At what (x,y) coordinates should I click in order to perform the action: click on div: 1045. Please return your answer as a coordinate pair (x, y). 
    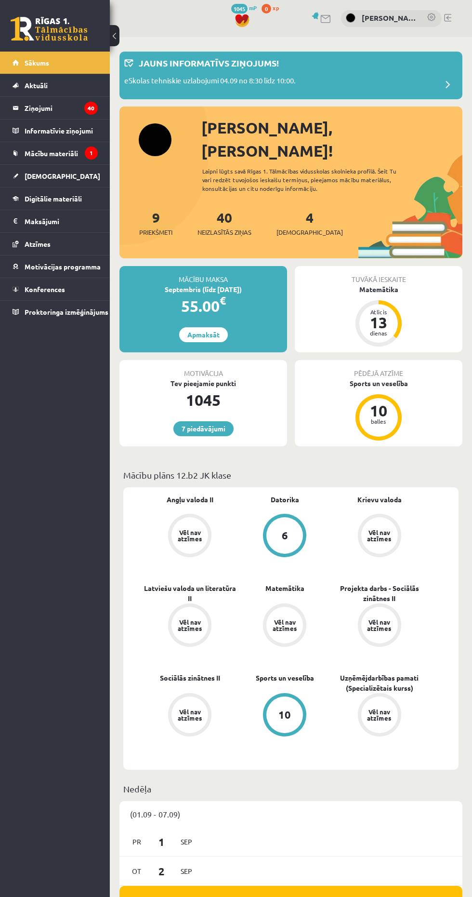
    Looking at the image, I should click on (203, 400).